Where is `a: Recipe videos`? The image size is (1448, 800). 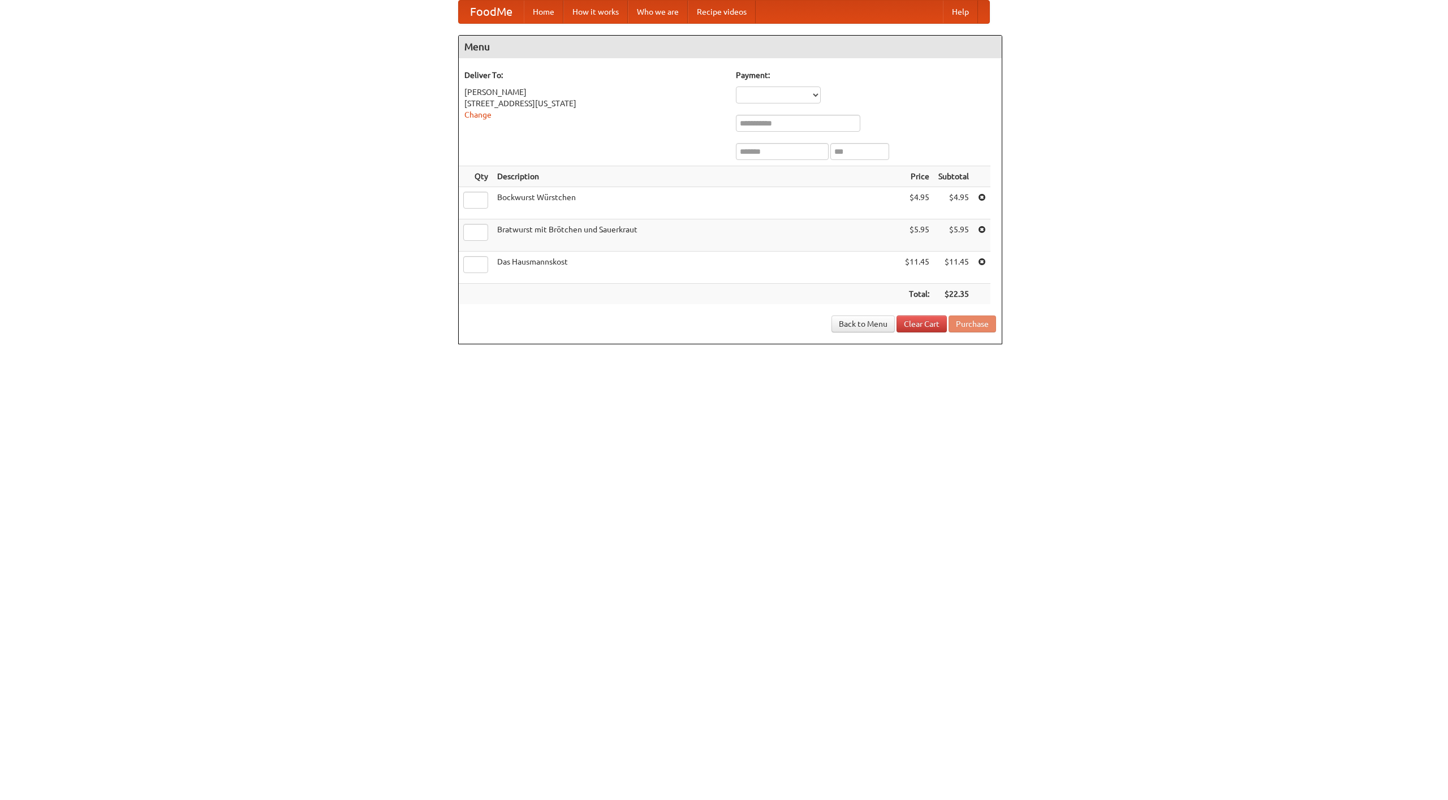 a: Recipe videos is located at coordinates (722, 12).